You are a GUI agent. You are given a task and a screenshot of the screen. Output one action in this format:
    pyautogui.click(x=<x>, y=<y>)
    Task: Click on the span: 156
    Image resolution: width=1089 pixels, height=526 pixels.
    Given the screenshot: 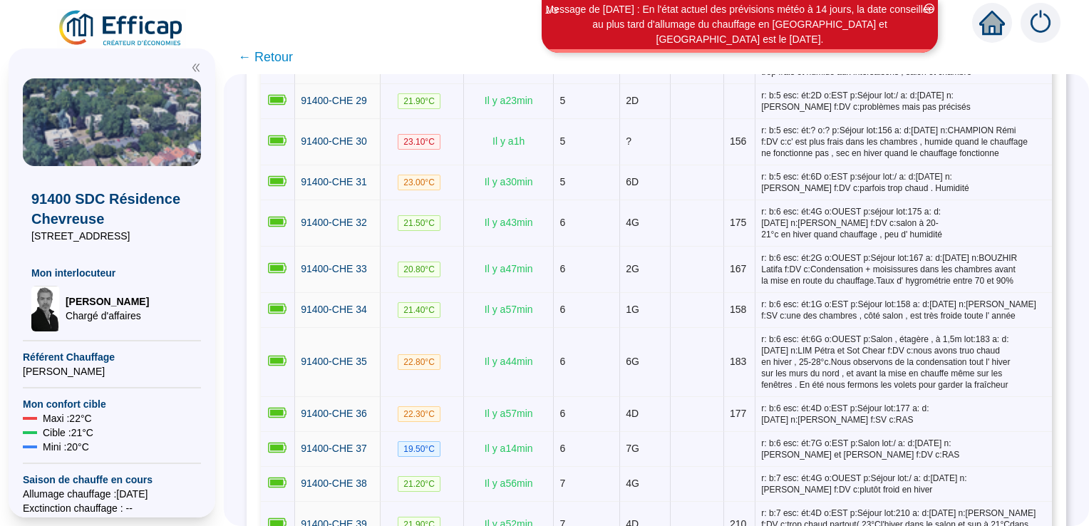 What is the action you would take?
    pyautogui.click(x=738, y=141)
    